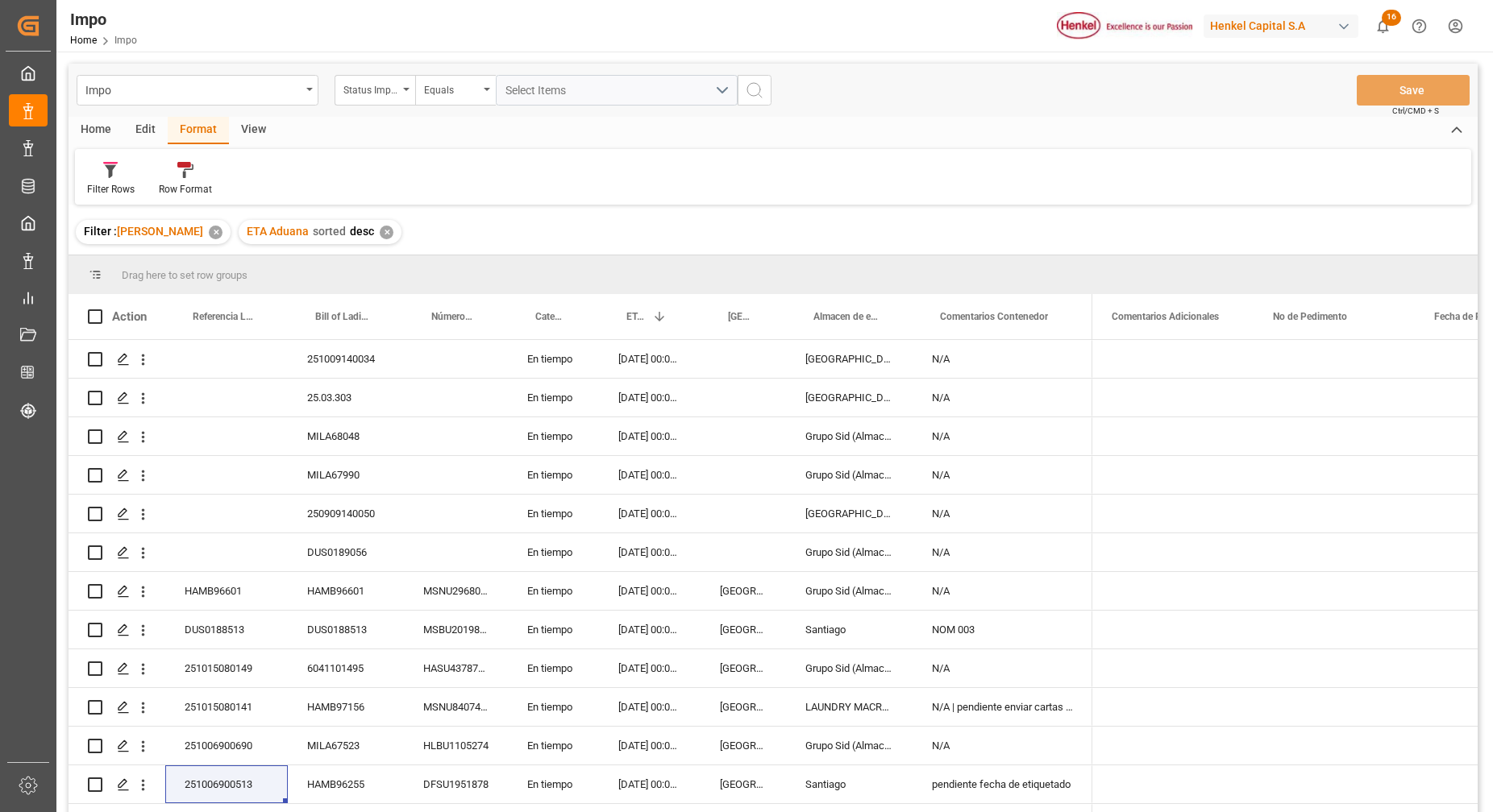  What do you see at coordinates (1309, 316) in the screenshot?
I see `span: No de Pedimento` at bounding box center [1309, 316].